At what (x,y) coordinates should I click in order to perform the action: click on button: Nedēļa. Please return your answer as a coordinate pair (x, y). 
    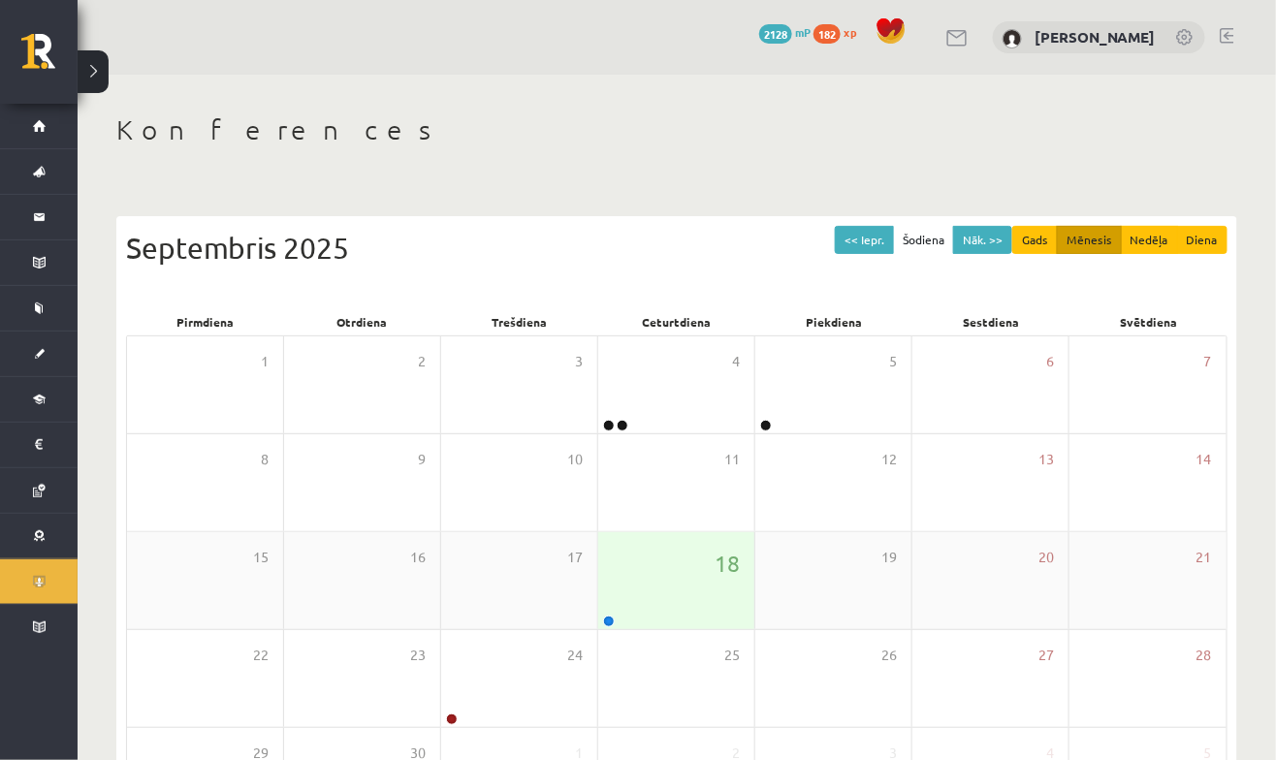
    Looking at the image, I should click on (1149, 240).